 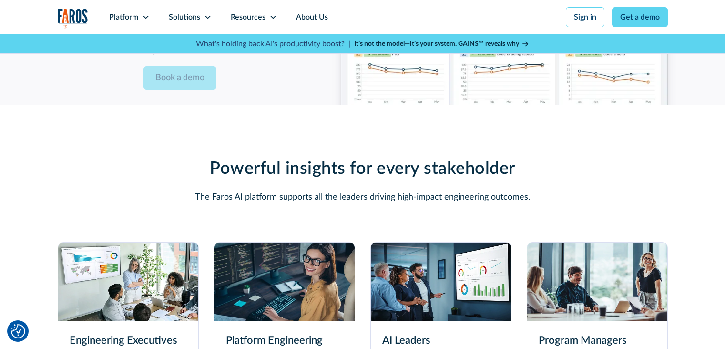 I want to click on h3: AI Leaders, so click(x=441, y=340).